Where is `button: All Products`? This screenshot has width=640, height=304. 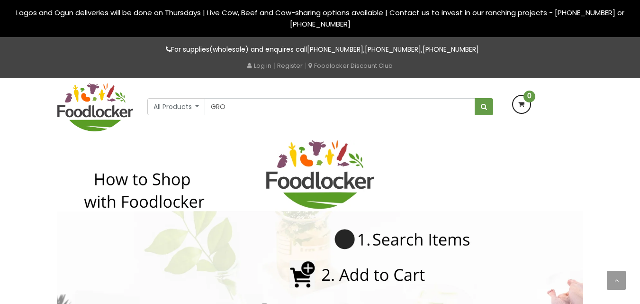
button: All Products is located at coordinates (176, 107).